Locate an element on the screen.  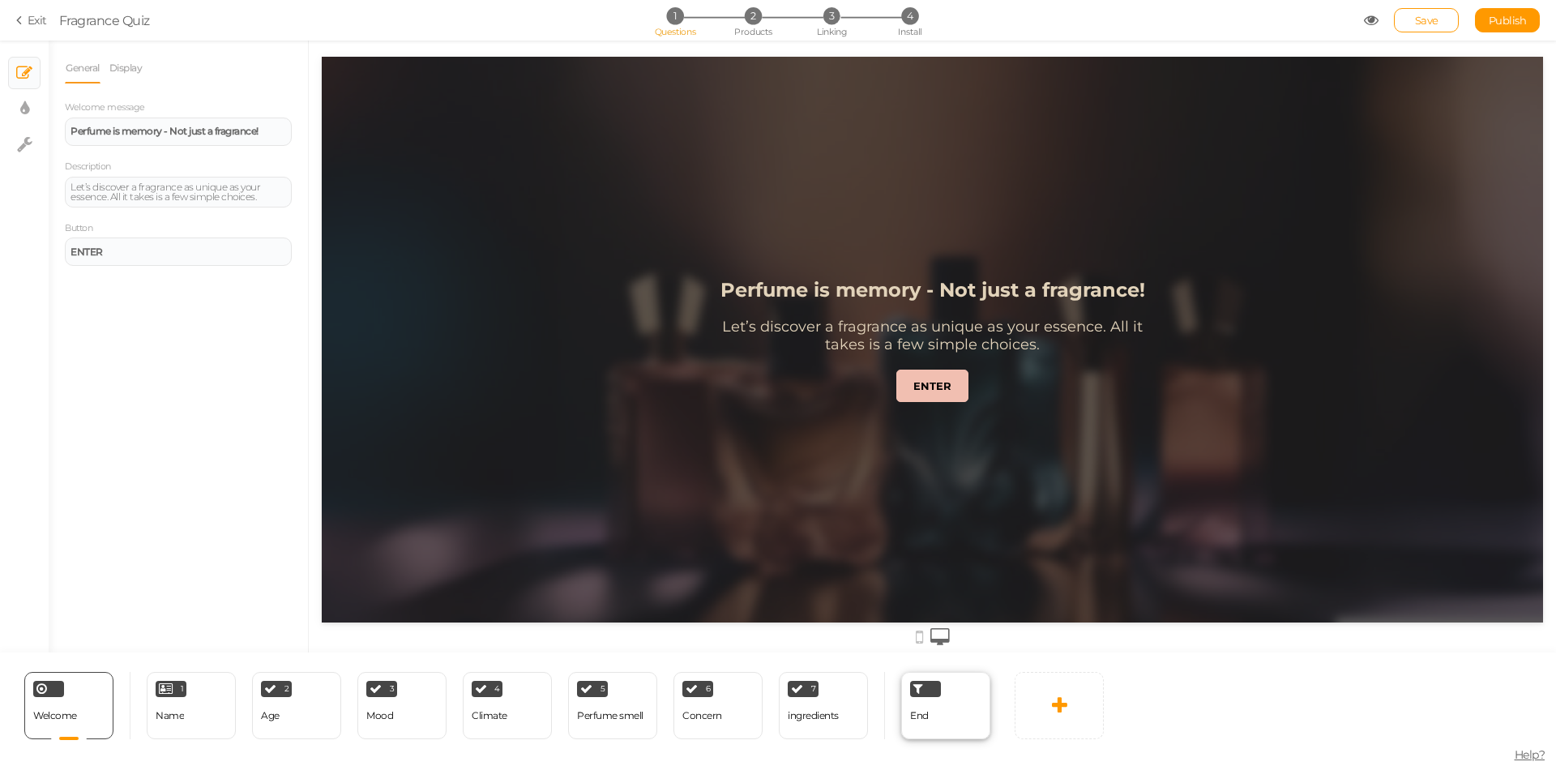
span: Welcome is located at coordinates (55, 715).